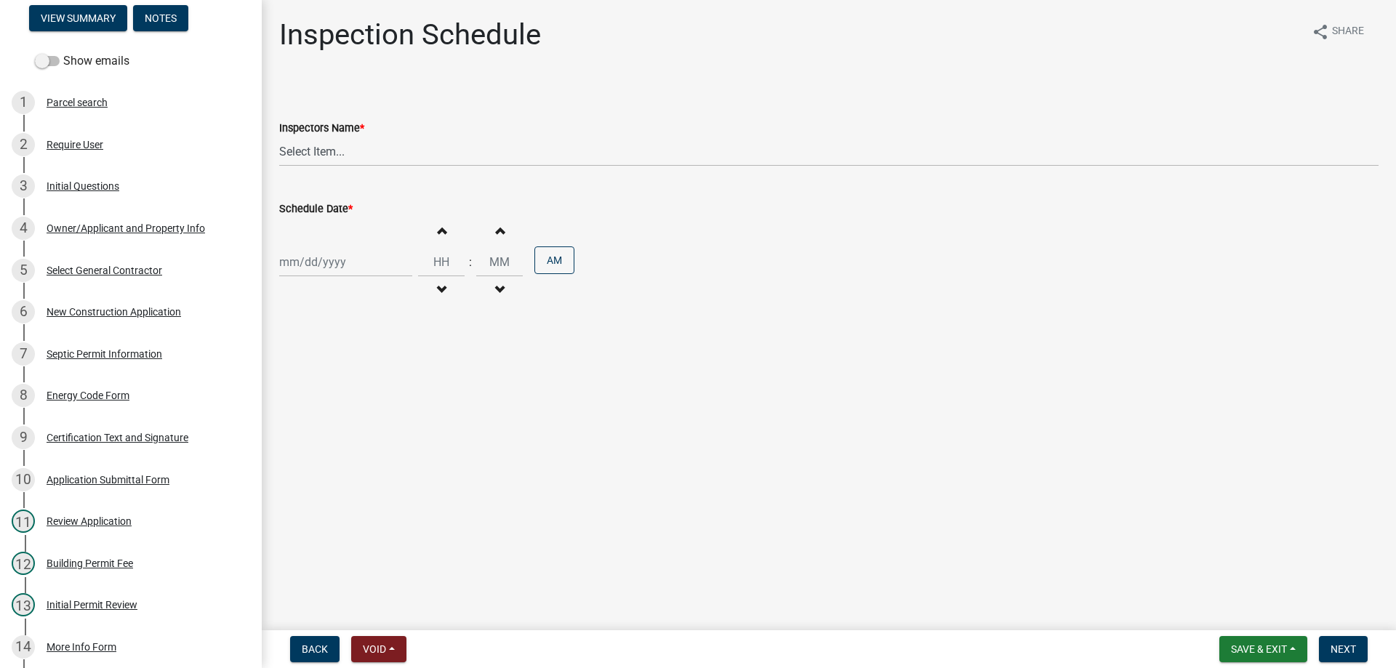 The width and height of the screenshot is (1396, 668). I want to click on div: More Info Form, so click(81, 647).